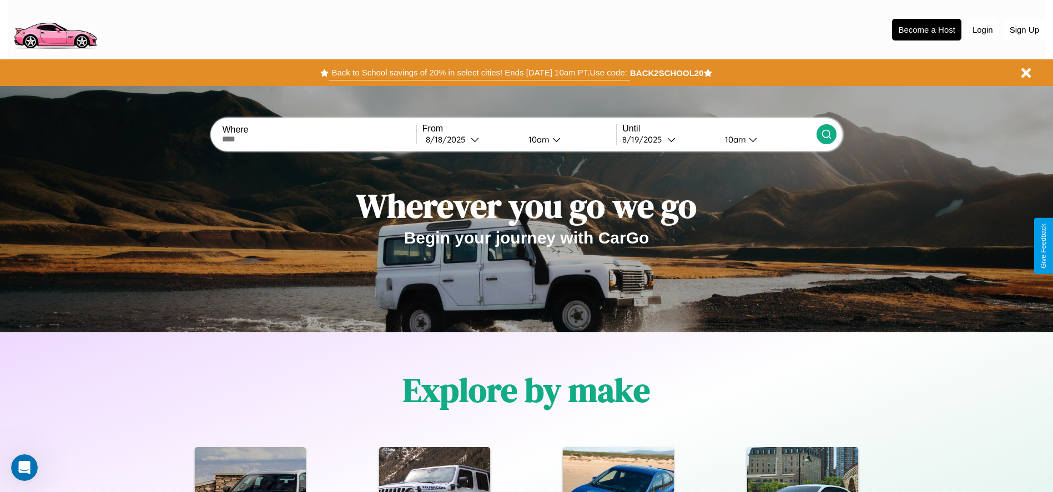 The image size is (1053, 492). Describe the element at coordinates (644, 139) in the screenshot. I see `div: 8 / 19 / 2025` at that location.